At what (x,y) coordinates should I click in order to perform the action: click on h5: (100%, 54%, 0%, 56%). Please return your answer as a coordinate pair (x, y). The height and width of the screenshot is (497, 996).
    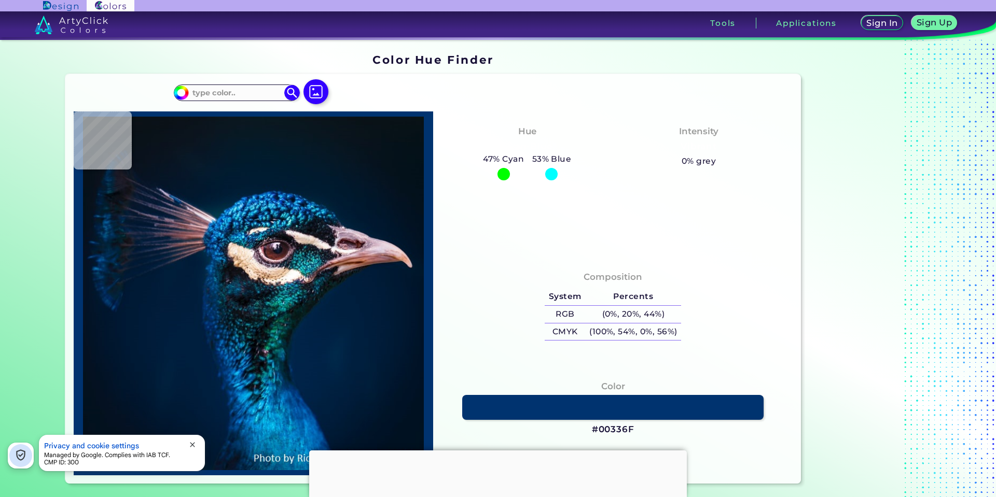
    Looking at the image, I should click on (633, 332).